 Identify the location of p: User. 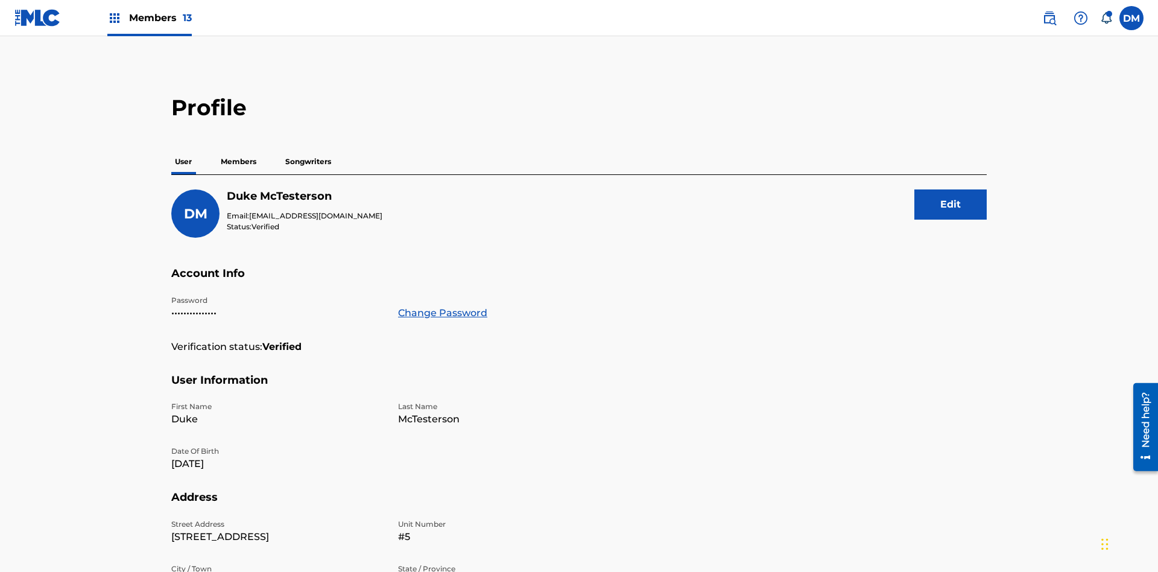
(183, 162).